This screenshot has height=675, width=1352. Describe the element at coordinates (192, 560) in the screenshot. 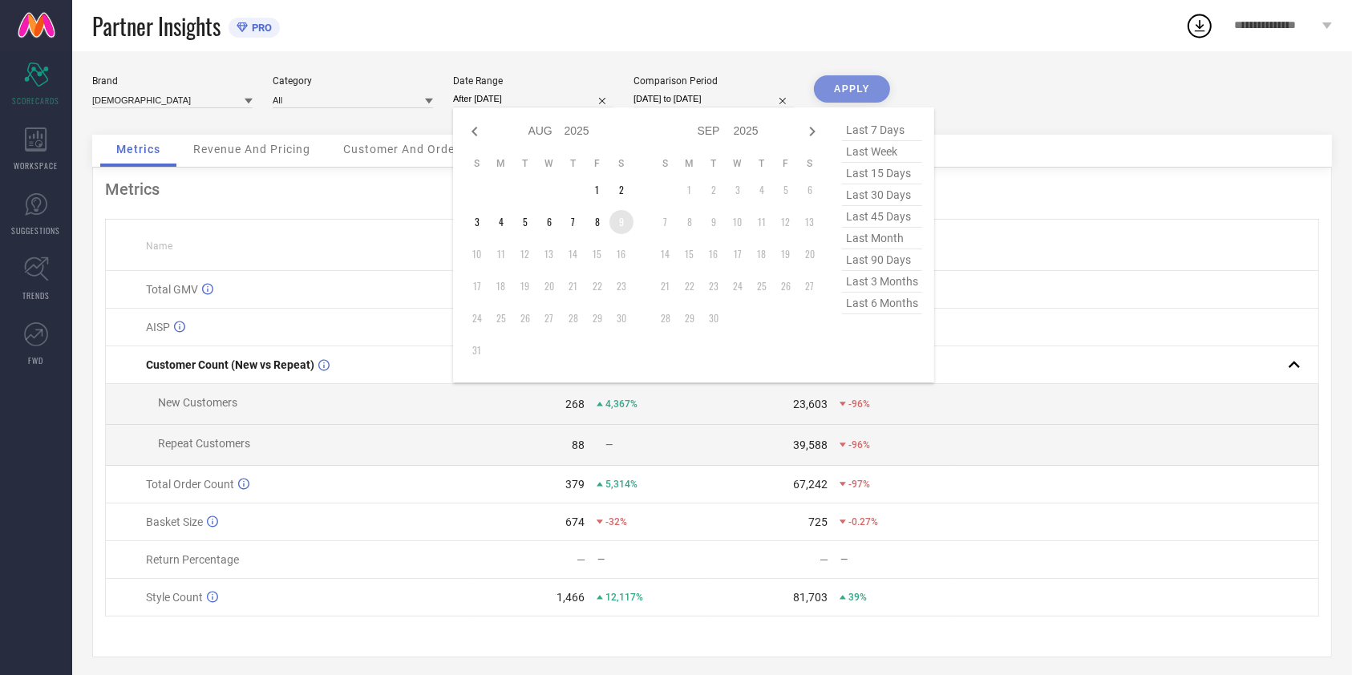

I see `span: Return Percentage` at that location.